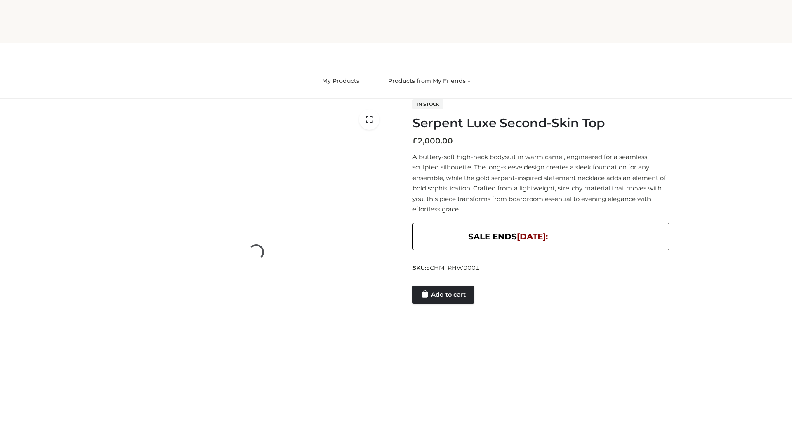 Image resolution: width=792 pixels, height=445 pixels. I want to click on p: A buttery-soft high-neck bodysuit in warm camel, engineered for a seamless, sculpted silhouette. ..., so click(541, 183).